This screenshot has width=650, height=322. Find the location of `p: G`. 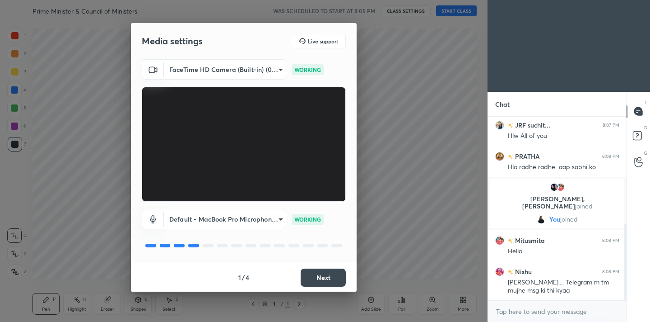

p: G is located at coordinates (646, 153).